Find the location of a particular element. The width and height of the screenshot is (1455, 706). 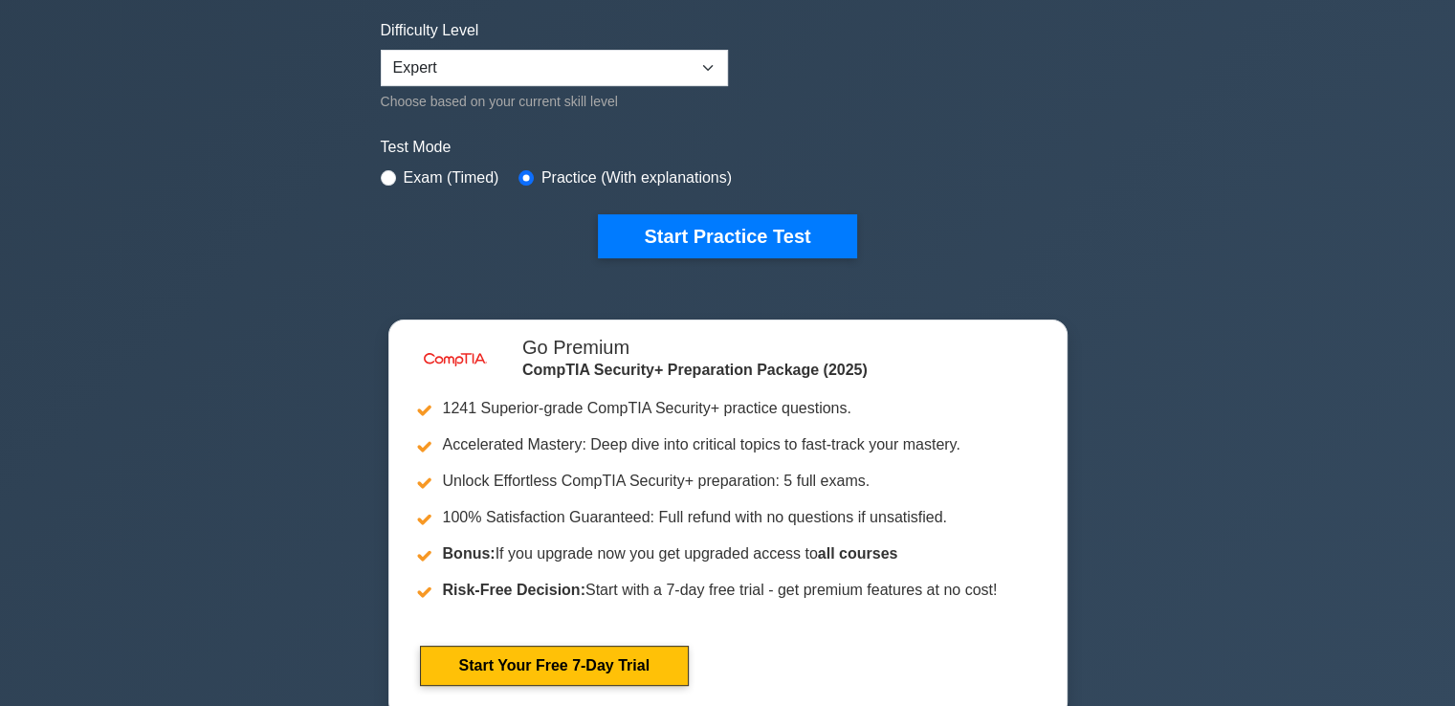

div: Choose based on your current skill level is located at coordinates (554, 101).